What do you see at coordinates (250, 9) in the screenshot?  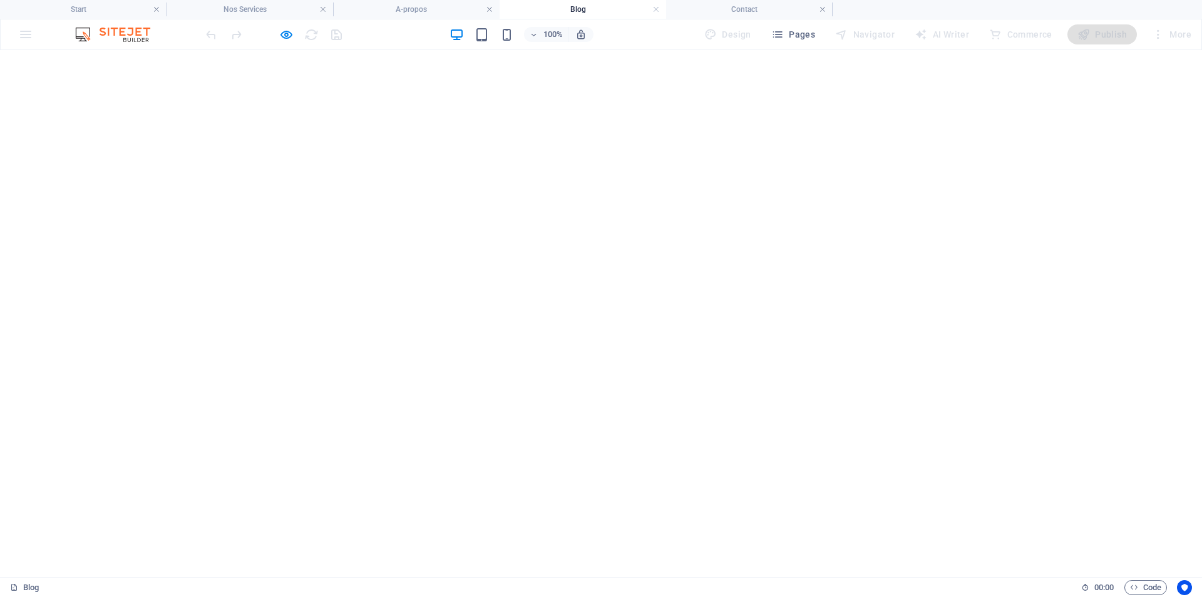 I see `h4: Nos Services` at bounding box center [250, 9].